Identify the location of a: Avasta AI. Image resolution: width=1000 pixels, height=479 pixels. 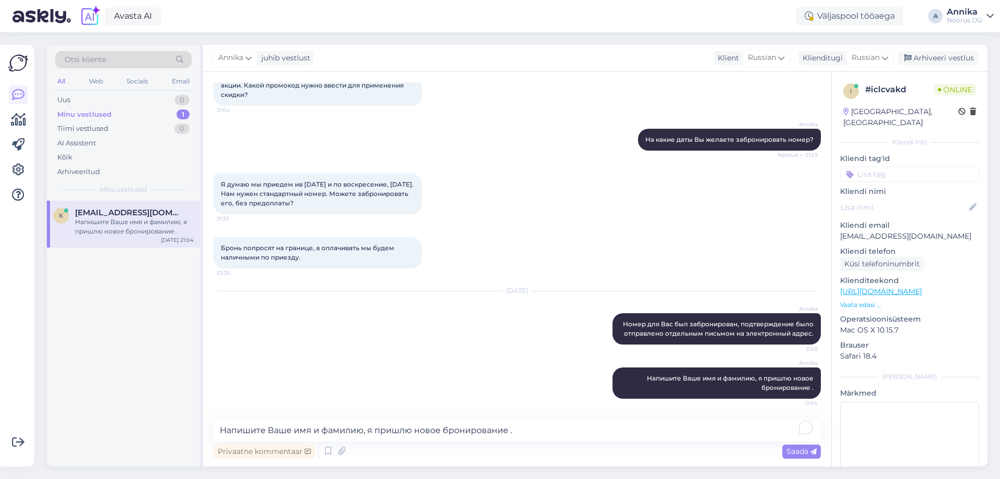
(133, 16).